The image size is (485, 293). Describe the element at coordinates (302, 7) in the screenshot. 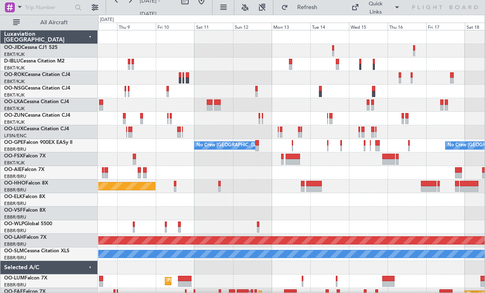

I see `button: Refresh` at that location.